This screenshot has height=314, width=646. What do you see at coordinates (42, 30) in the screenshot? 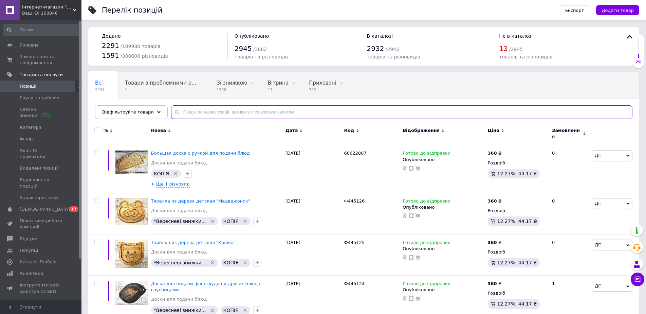
I see `input: Пошук` at bounding box center [42, 30].